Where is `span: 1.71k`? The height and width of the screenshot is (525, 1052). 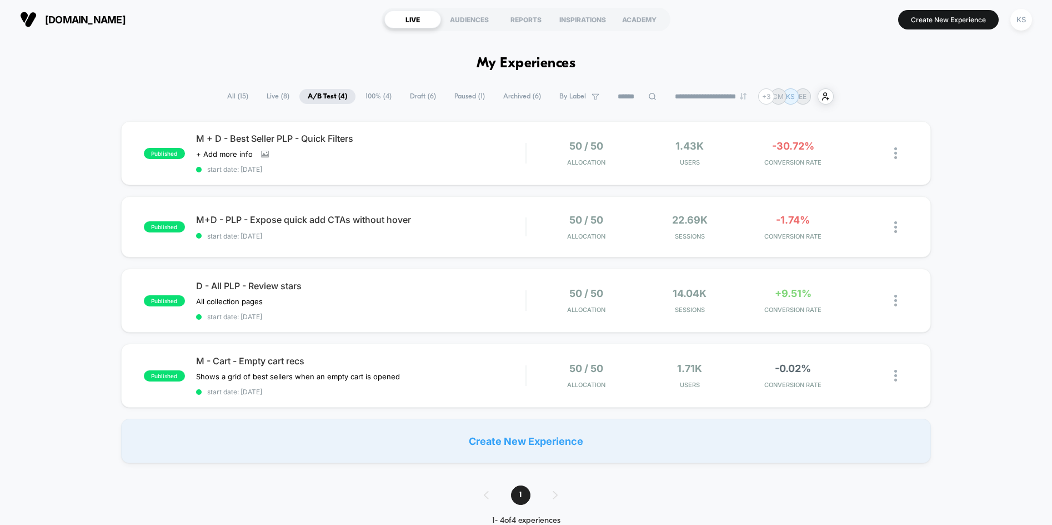
span: 1.71k is located at coordinates (690, 368).